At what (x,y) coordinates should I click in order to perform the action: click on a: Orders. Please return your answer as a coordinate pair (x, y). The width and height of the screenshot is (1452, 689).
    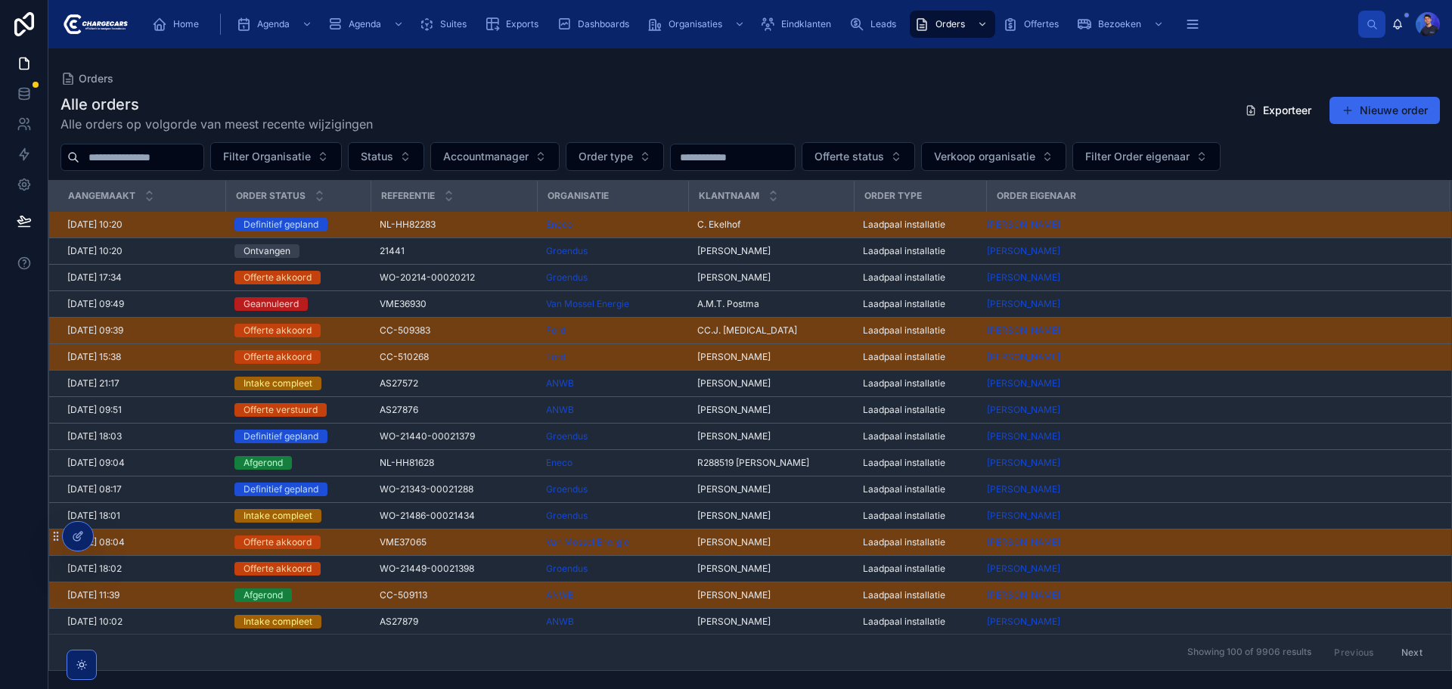
    Looking at the image, I should click on (87, 79).